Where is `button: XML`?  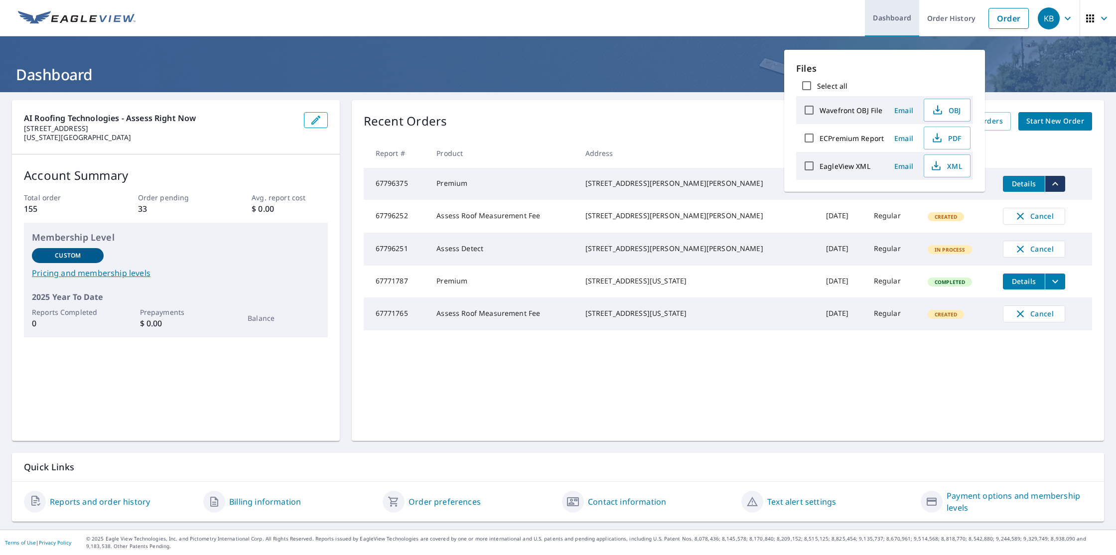
button: XML is located at coordinates (947, 166).